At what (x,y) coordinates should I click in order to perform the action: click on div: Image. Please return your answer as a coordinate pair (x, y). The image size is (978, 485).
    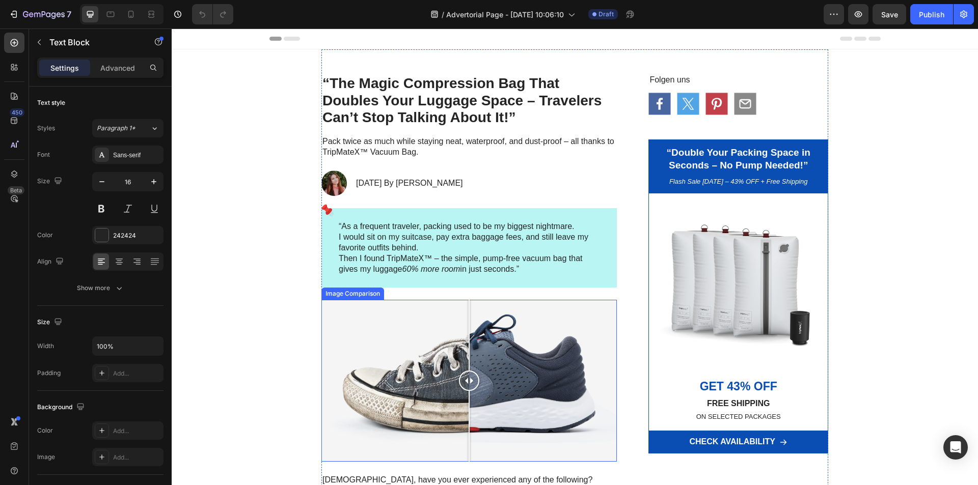
    Looking at the image, I should click on (46, 457).